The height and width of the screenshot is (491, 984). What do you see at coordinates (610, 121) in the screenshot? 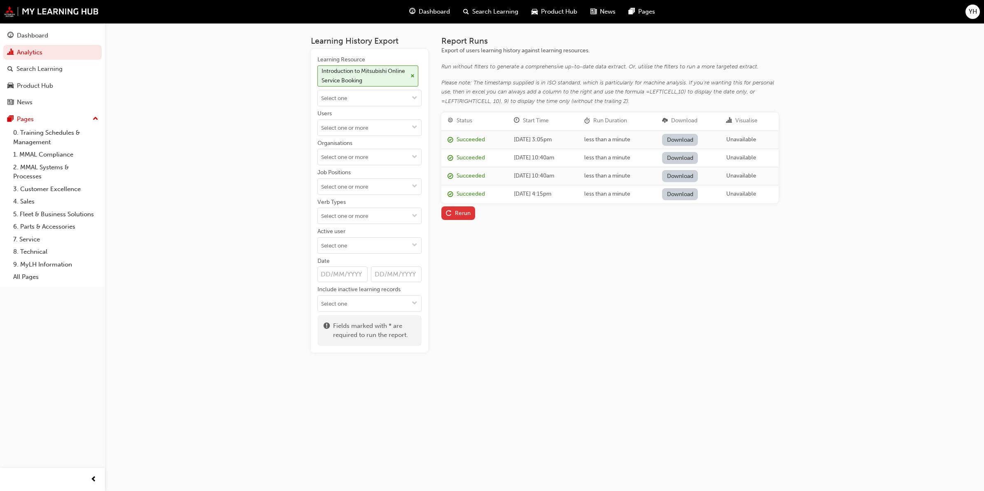
I see `div: Run Duration` at bounding box center [610, 121].